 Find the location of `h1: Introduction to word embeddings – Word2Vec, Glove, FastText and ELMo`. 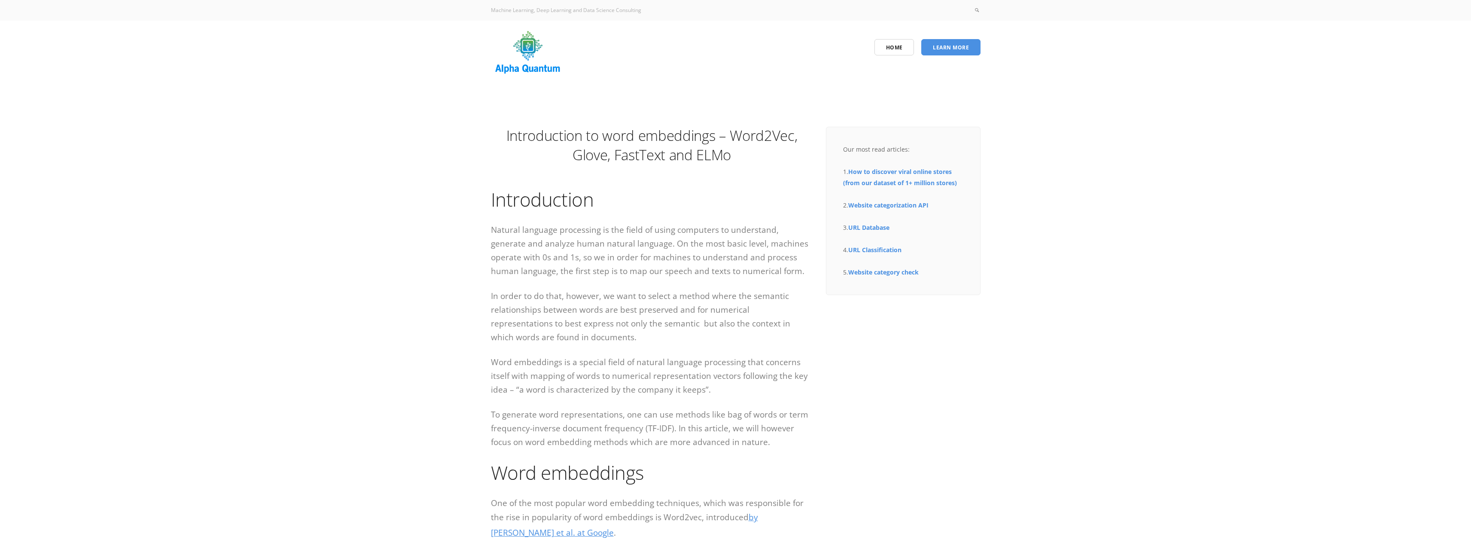

h1: Introduction to word embeddings – Word2Vec, Glove, FastText and ELMo is located at coordinates (652, 145).